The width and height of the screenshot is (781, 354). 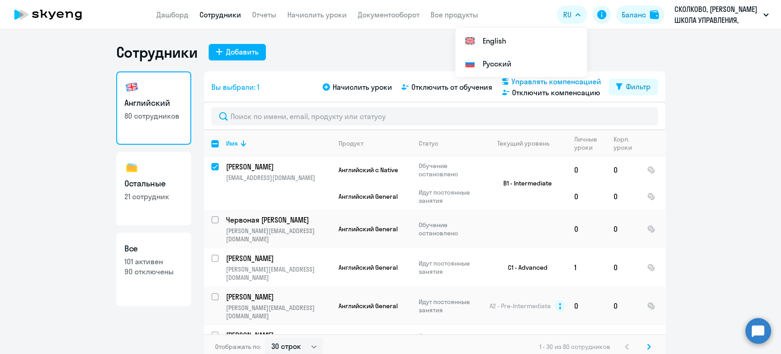 I want to click on span: Английский с Native, so click(x=368, y=170).